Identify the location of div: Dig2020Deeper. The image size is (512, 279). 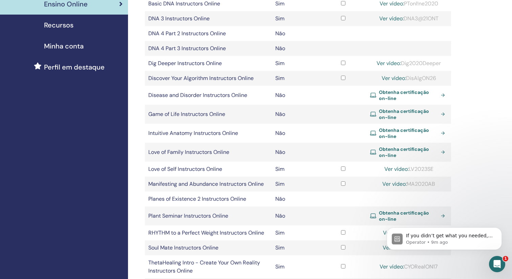
(409, 63).